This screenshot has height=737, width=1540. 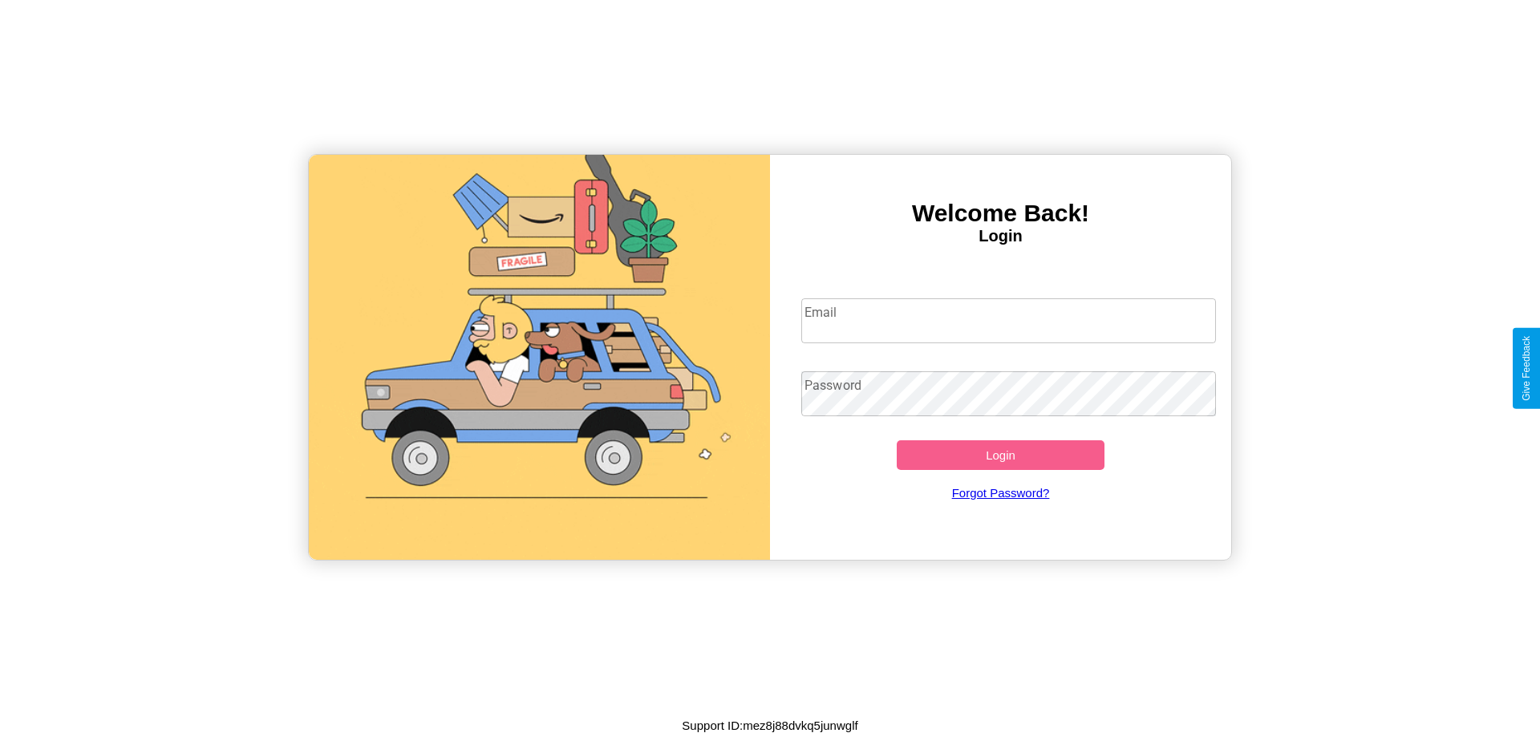 What do you see at coordinates (1001, 493) in the screenshot?
I see `a: Forgot Password?` at bounding box center [1001, 493].